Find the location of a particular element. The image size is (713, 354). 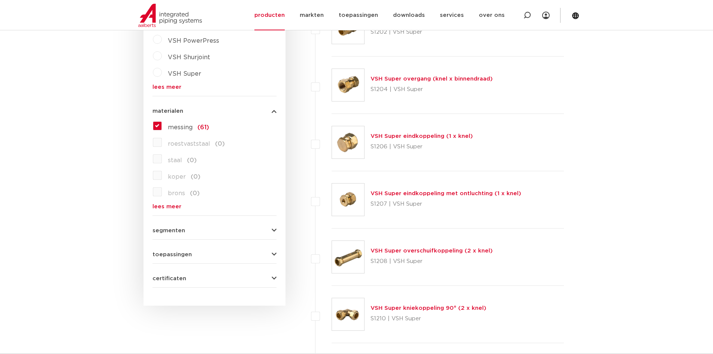

span: roestvaststaal is located at coordinates (189, 144).